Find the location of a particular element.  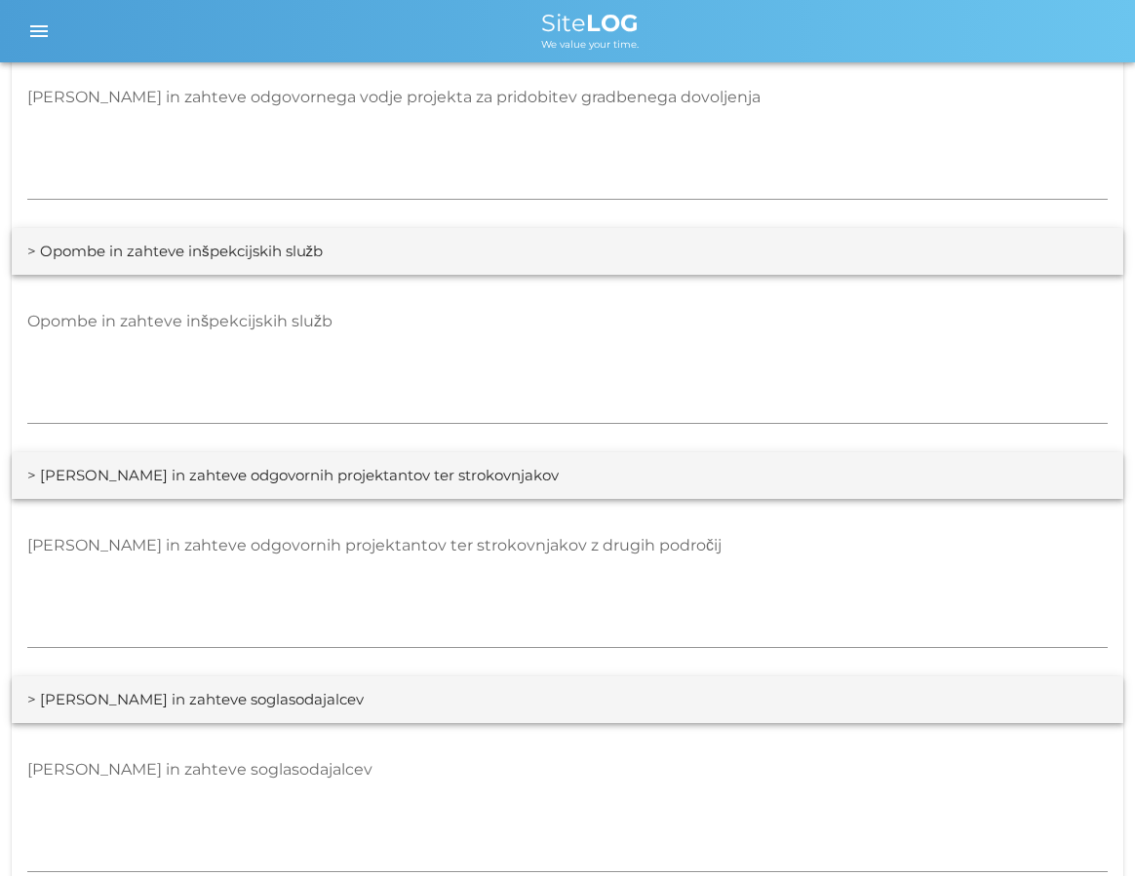

div: > Opombe in zahteve inšpekcijskih služb is located at coordinates (174, 251).